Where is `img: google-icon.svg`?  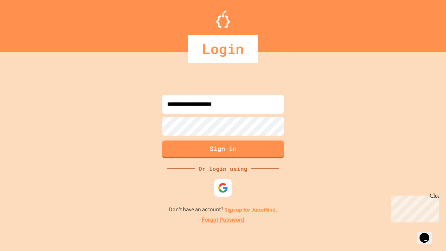
img: google-icon.svg is located at coordinates (223, 188).